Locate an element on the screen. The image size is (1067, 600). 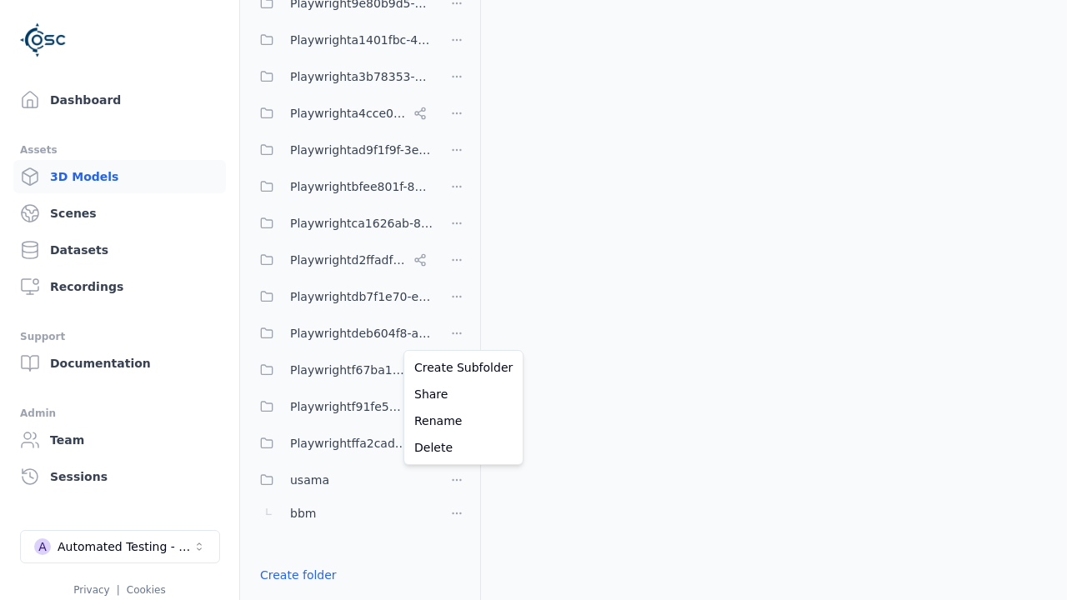
div: Delete is located at coordinates (464, 448).